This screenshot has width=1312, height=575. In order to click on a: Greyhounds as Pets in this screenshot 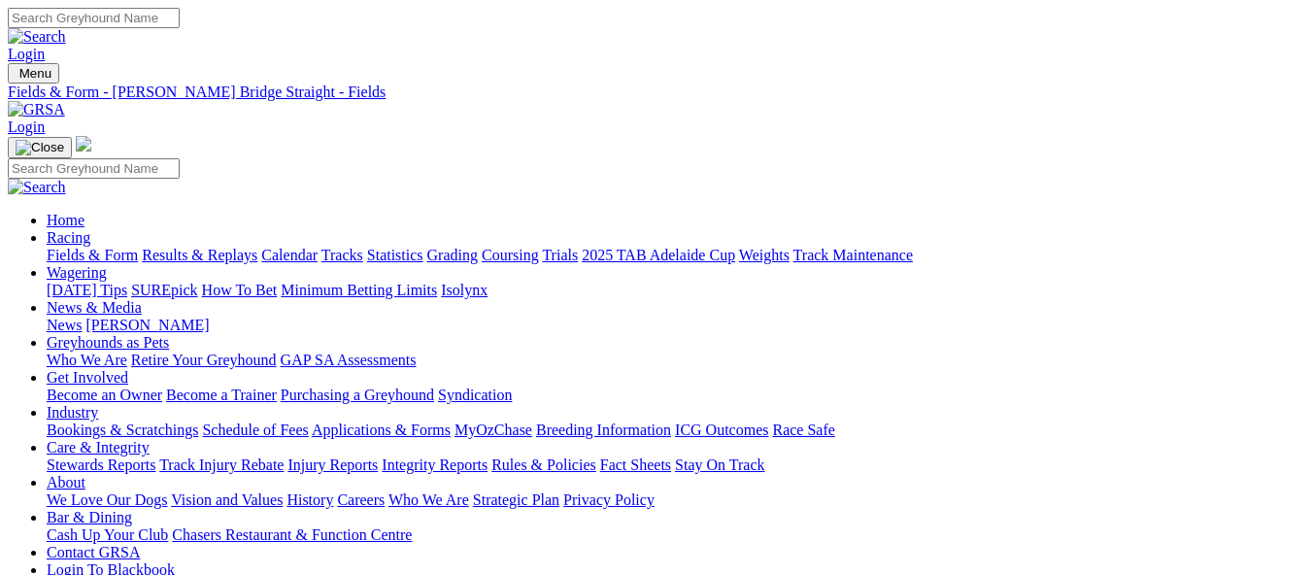, I will do `click(108, 342)`.